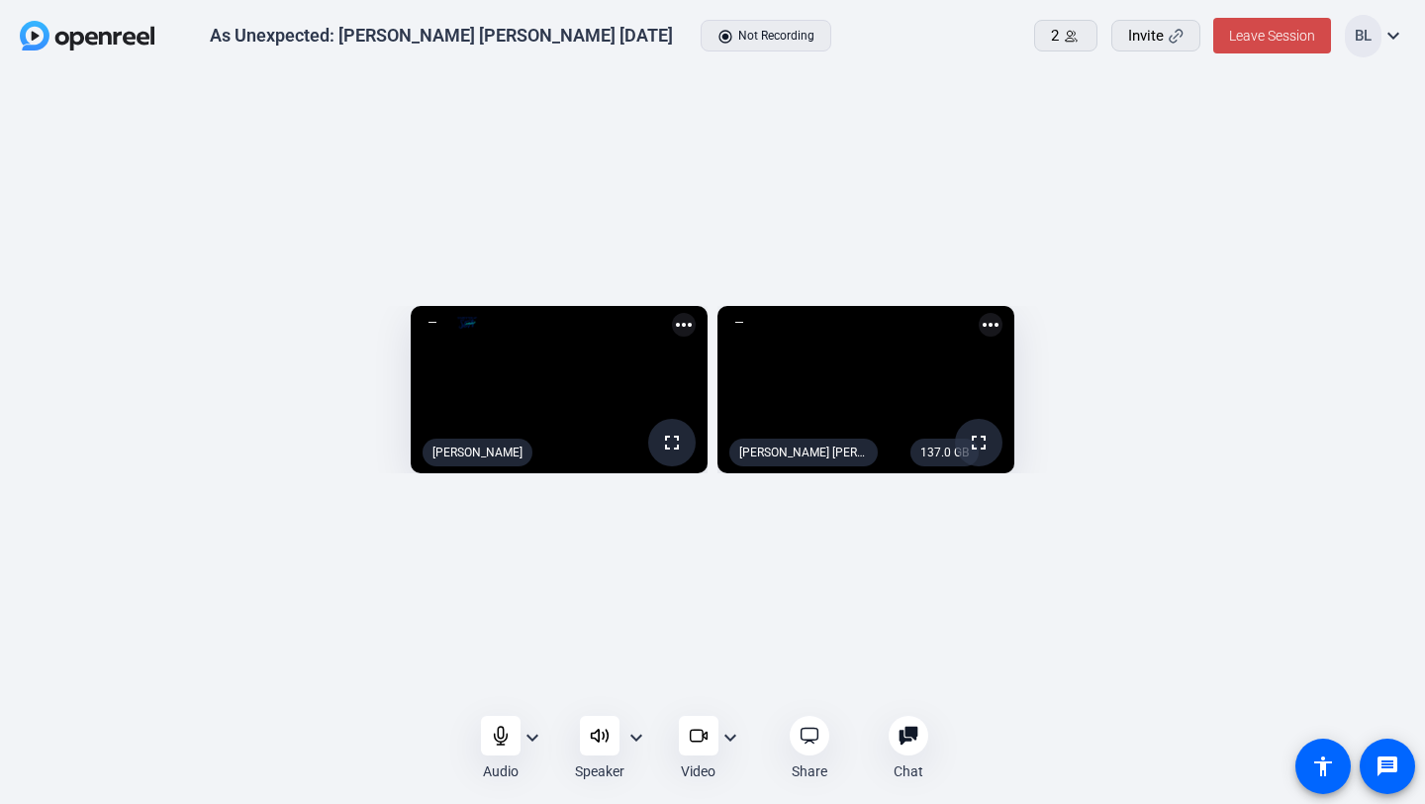 The height and width of the screenshot is (804, 1425). I want to click on mat-icon: message, so click(1388, 766).